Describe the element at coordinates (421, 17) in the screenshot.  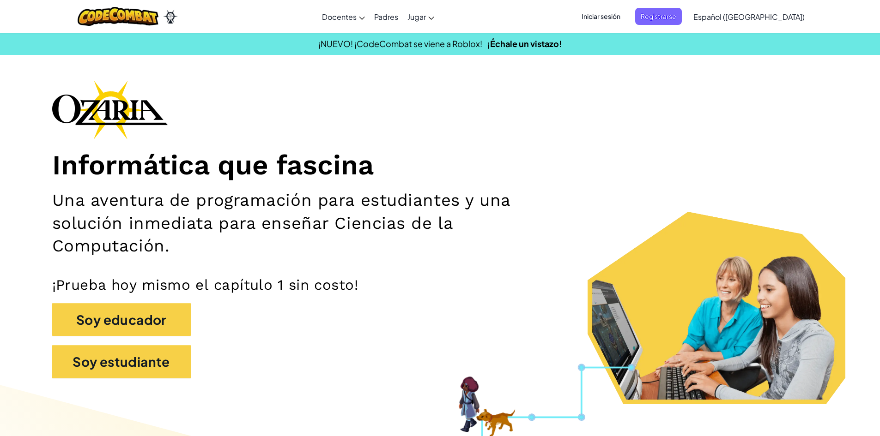
I see `a: Jugar` at that location.